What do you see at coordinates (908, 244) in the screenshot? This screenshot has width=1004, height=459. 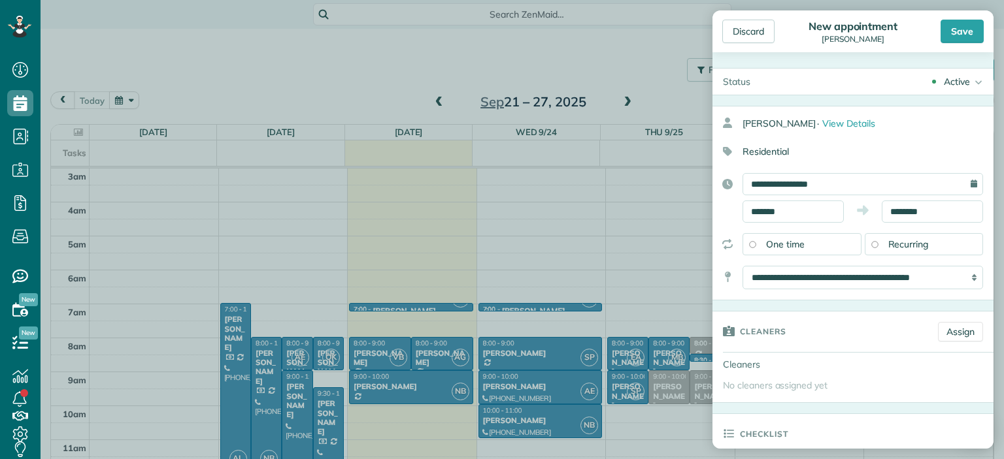 I see `span: Recurring` at bounding box center [908, 244].